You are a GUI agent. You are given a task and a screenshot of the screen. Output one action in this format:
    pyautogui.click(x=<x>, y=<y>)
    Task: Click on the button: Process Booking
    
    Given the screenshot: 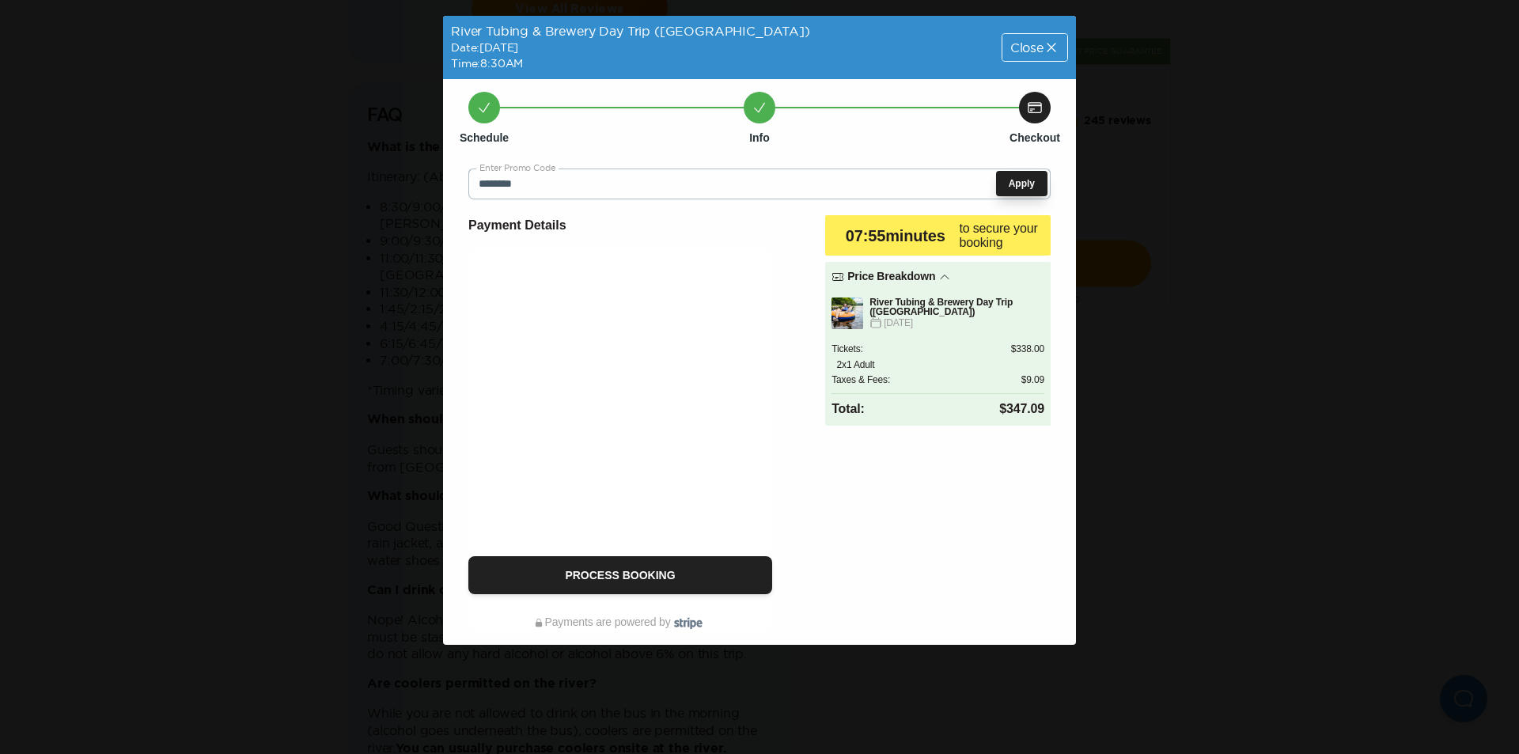 What is the action you would take?
    pyautogui.click(x=620, y=575)
    